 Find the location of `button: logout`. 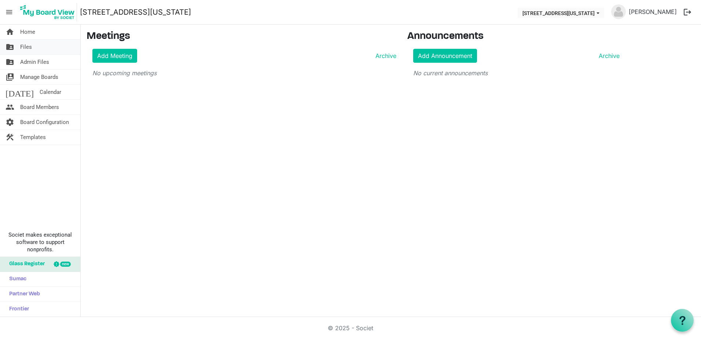

button: logout is located at coordinates (688, 12).